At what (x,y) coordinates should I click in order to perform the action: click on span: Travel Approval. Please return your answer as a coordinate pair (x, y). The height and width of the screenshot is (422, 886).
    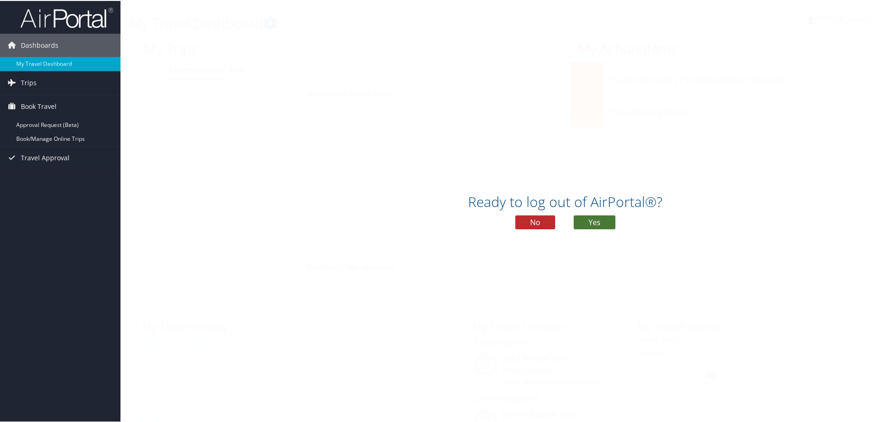
    Looking at the image, I should click on (45, 157).